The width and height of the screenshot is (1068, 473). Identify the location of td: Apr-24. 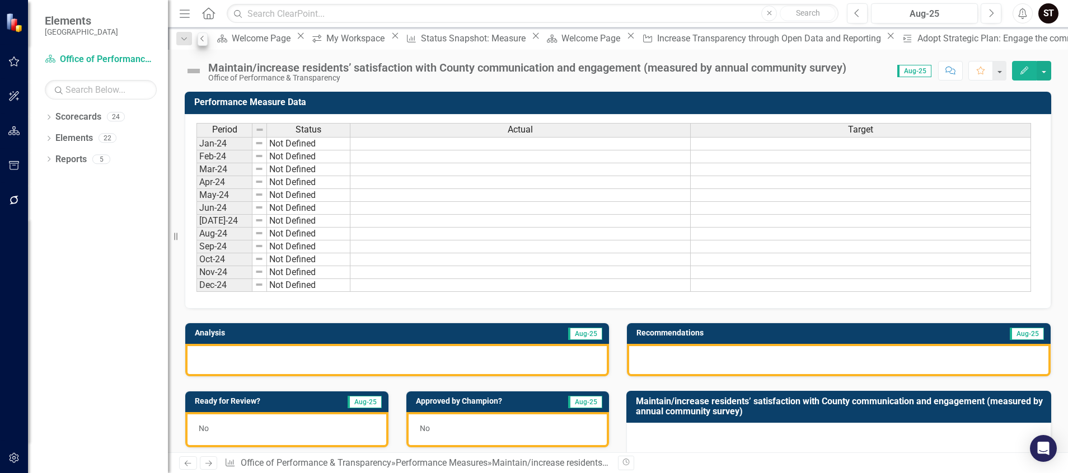
(224, 182).